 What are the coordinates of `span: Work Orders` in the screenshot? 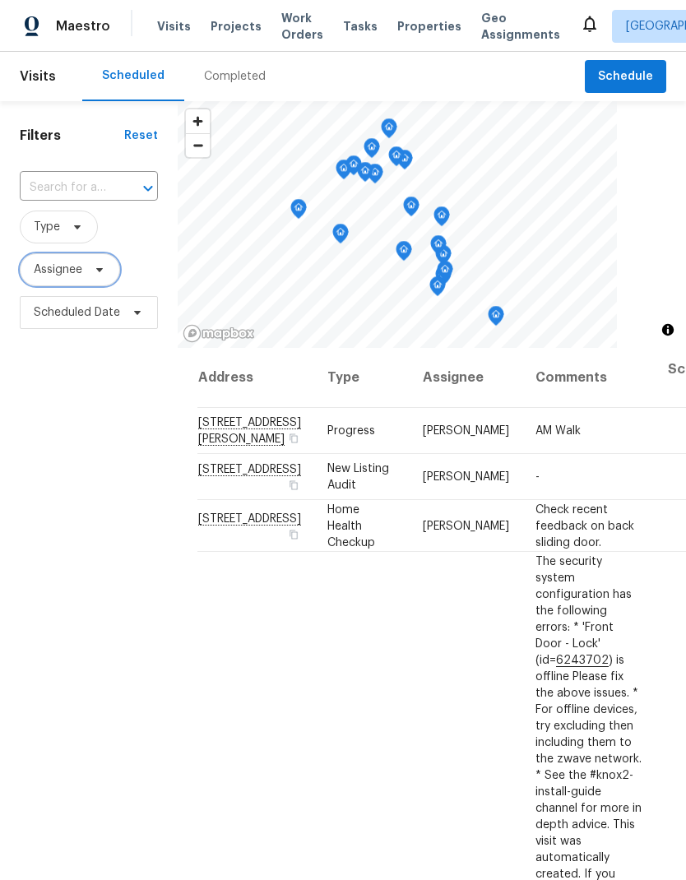 It's located at (302, 26).